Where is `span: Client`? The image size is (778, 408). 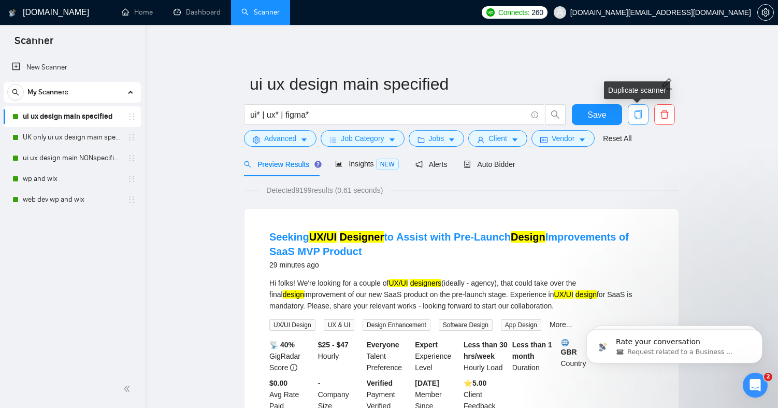 span: Client is located at coordinates (498, 138).